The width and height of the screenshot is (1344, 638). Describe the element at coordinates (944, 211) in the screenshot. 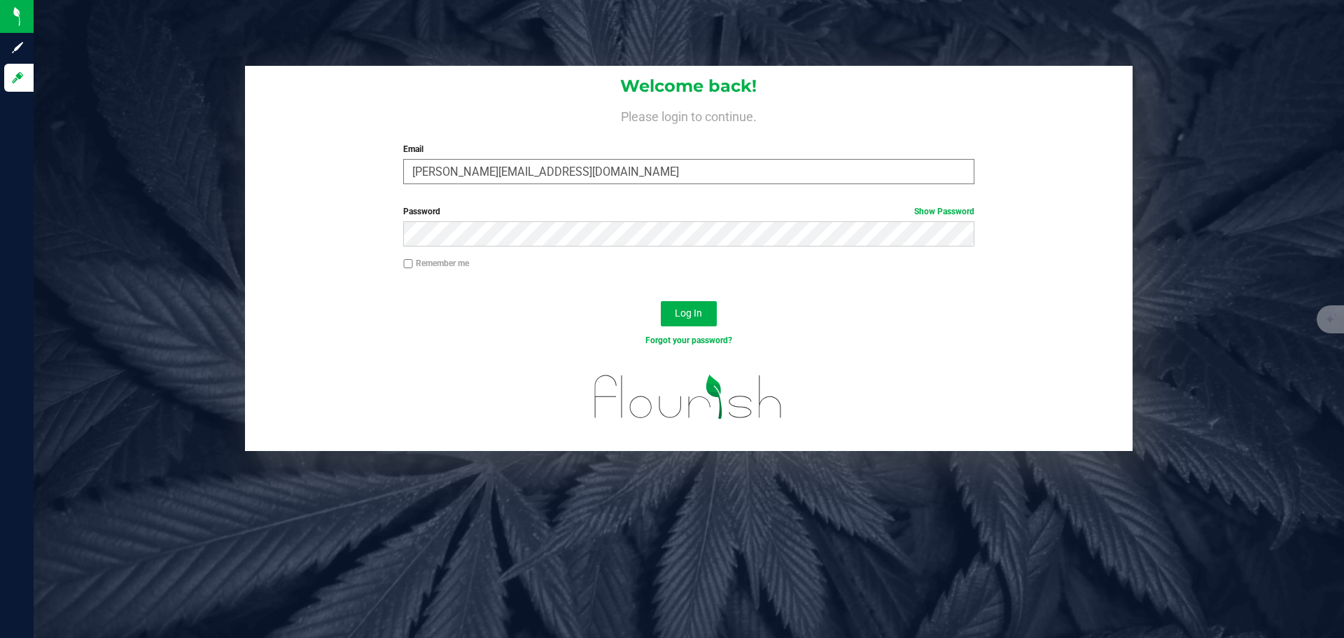

I see `a: Show Password` at that location.